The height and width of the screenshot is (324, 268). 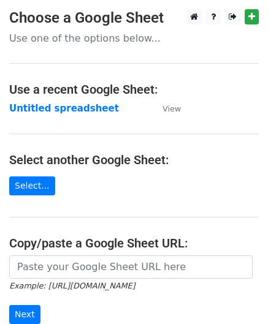 What do you see at coordinates (134, 18) in the screenshot?
I see `h3: Choose a Google Sheet` at bounding box center [134, 18].